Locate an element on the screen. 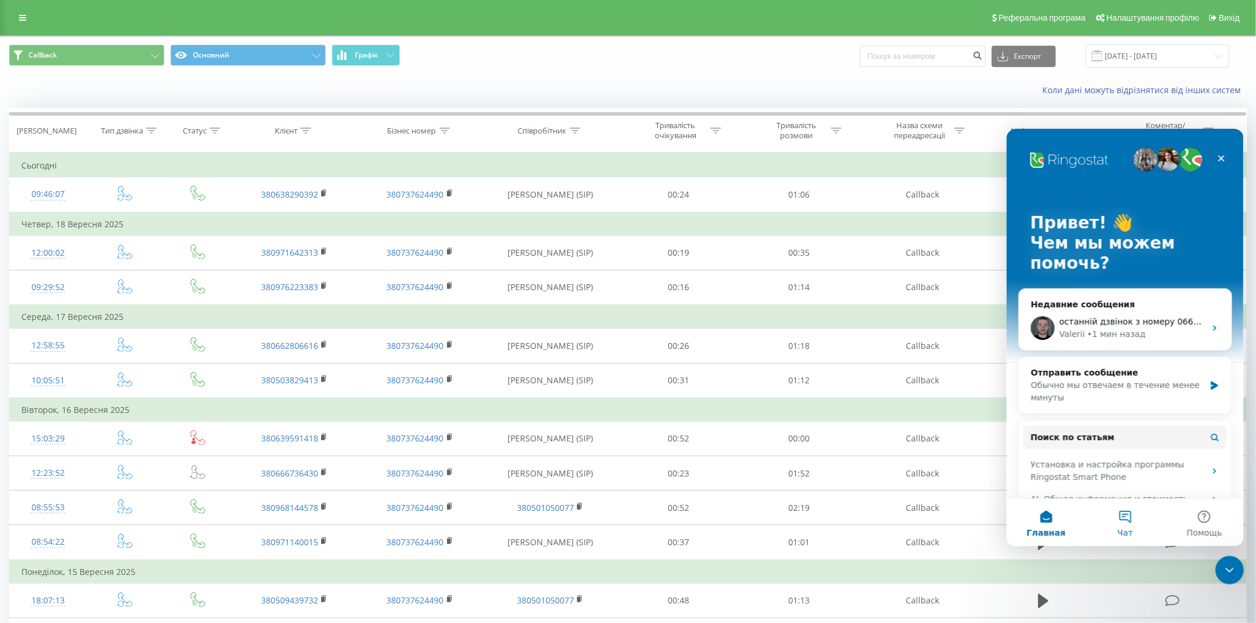  input: Пошук за номером is located at coordinates (923, 56).